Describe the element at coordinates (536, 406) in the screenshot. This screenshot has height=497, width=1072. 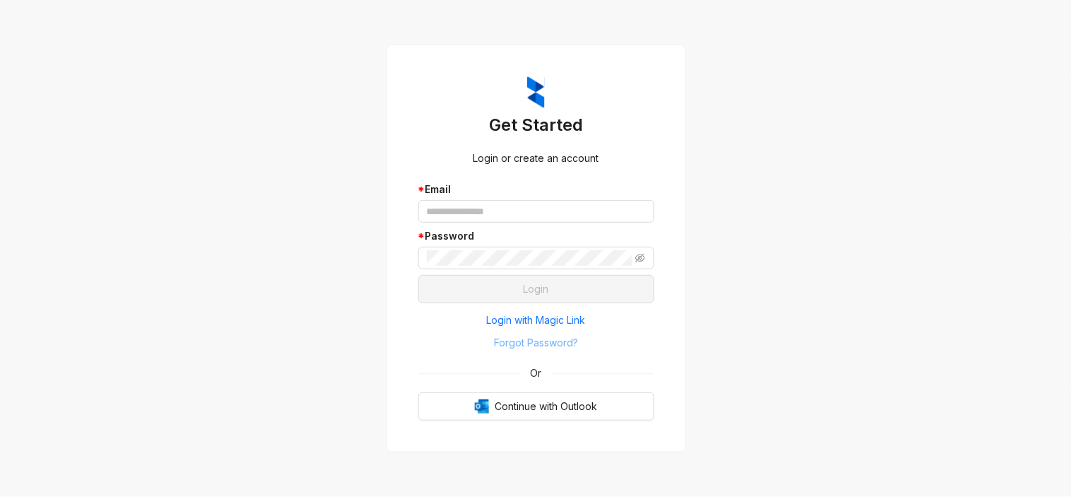
I see `button: OutlookContinue with Outlook` at that location.